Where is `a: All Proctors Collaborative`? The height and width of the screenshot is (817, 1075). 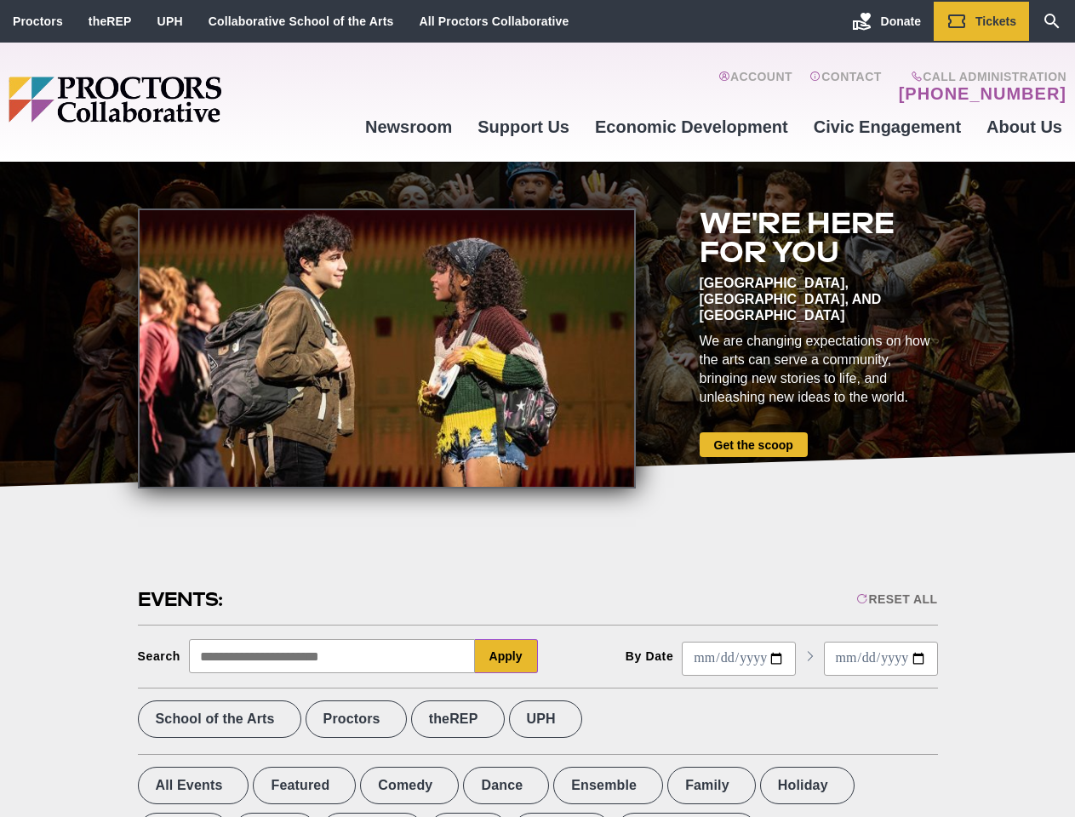
a: All Proctors Collaborative is located at coordinates (494, 21).